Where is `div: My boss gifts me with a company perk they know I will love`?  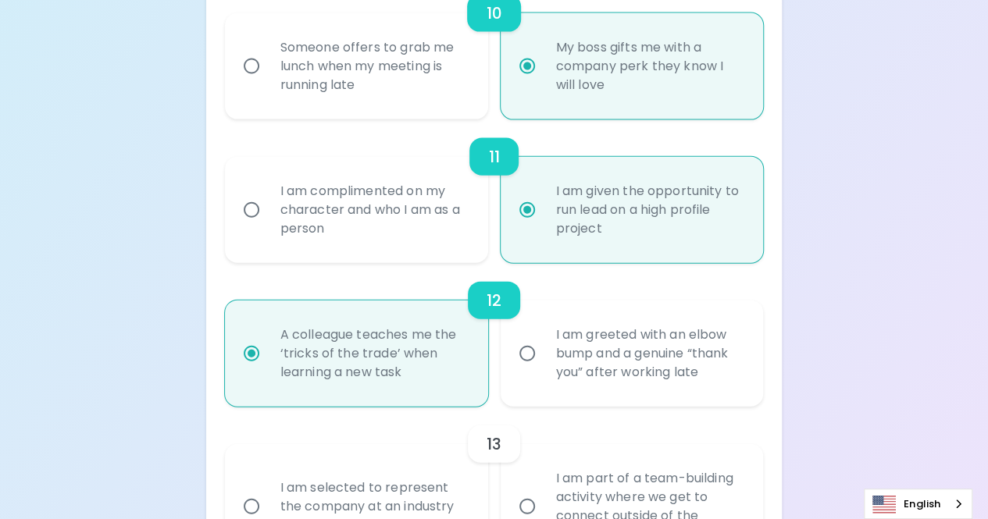
div: My boss gifts me with a company perk they know I will love is located at coordinates (649, 66).